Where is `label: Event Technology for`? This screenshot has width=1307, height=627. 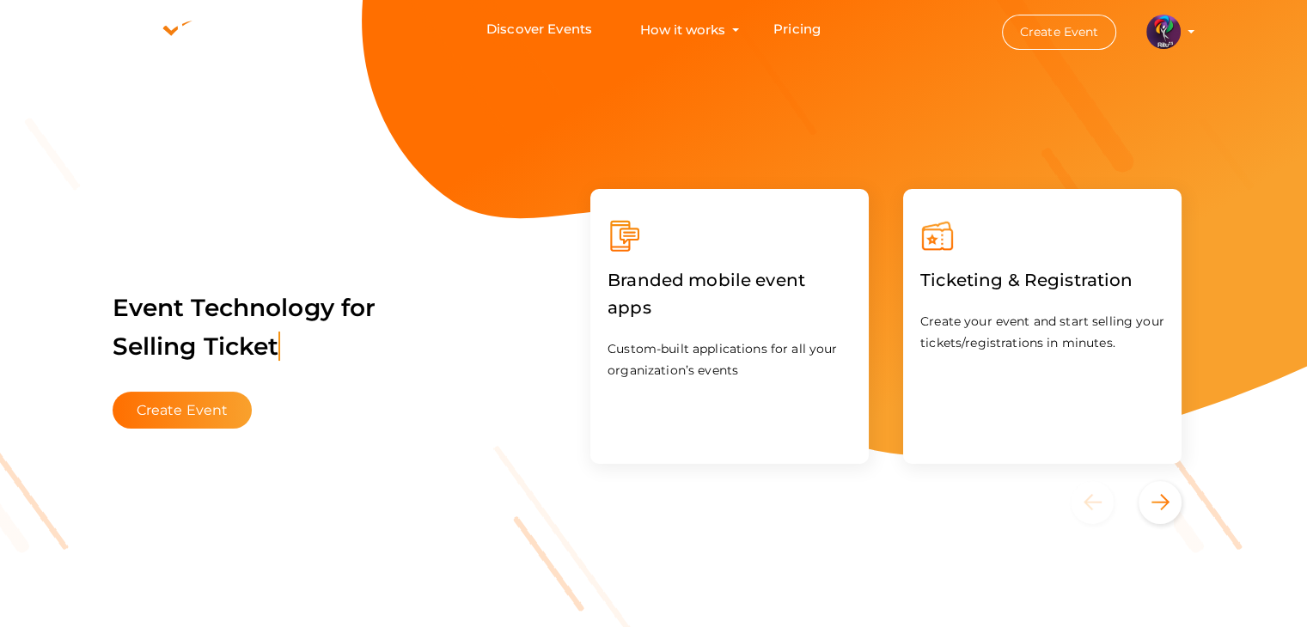 label: Event Technology for is located at coordinates (244, 327).